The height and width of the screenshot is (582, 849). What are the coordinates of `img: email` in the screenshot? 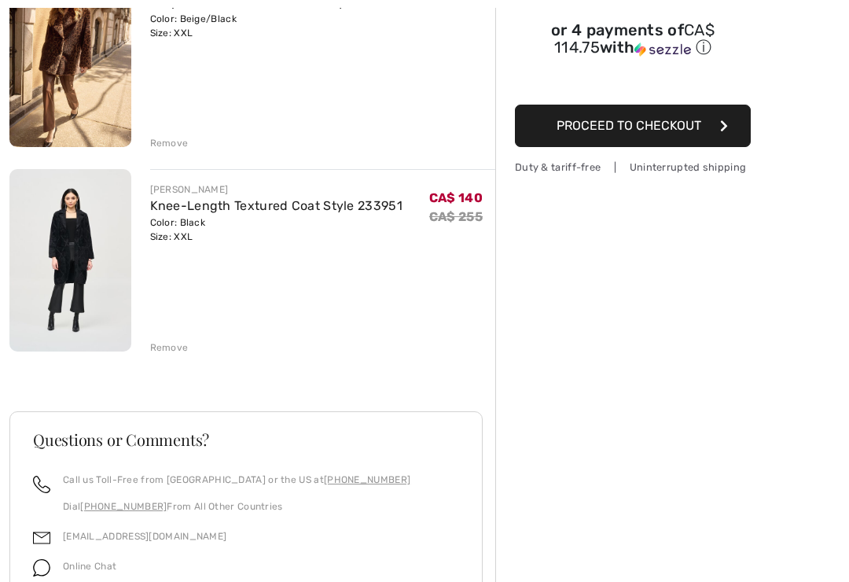 It's located at (42, 538).